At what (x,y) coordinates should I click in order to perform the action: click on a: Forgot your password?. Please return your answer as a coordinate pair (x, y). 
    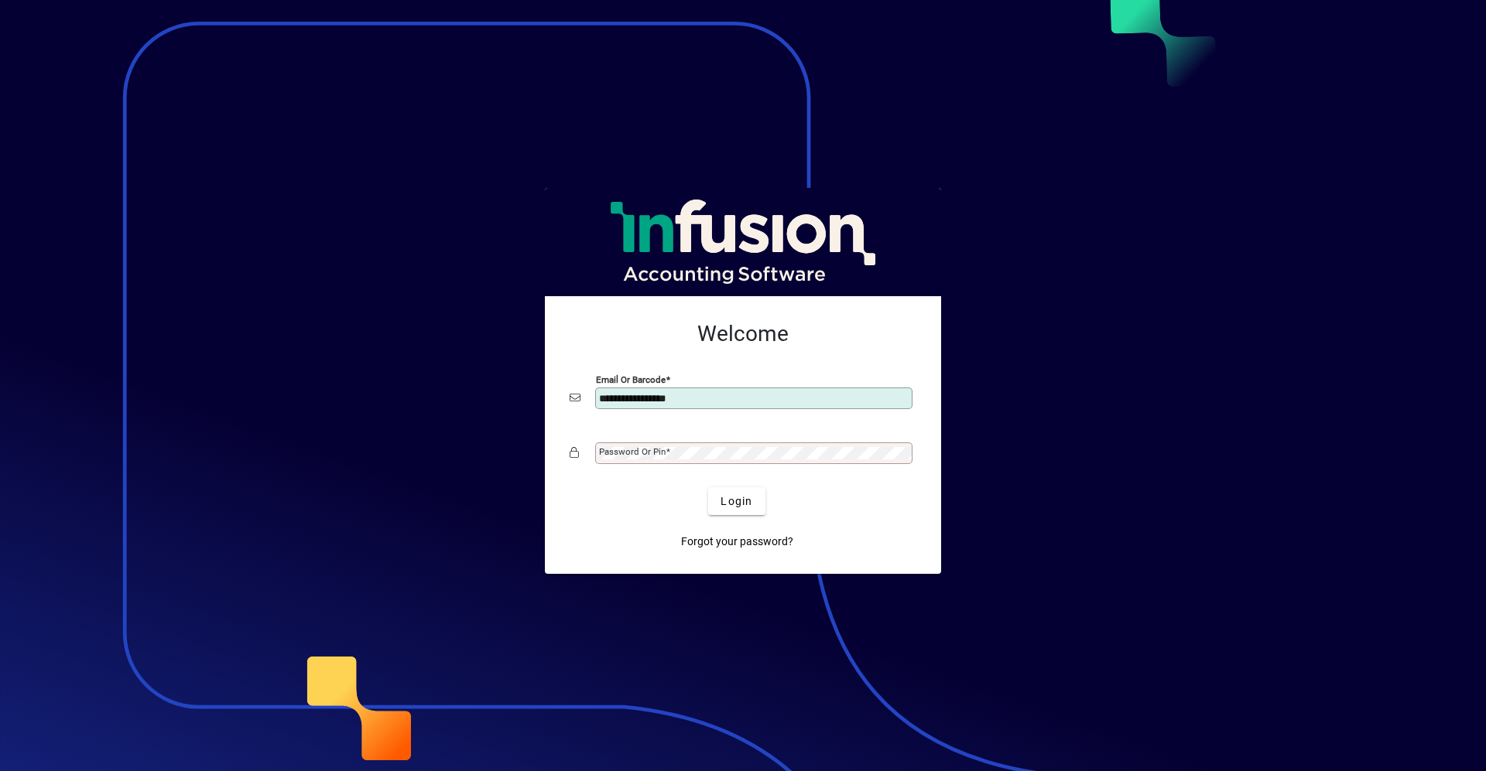
    Looking at the image, I should click on (737, 542).